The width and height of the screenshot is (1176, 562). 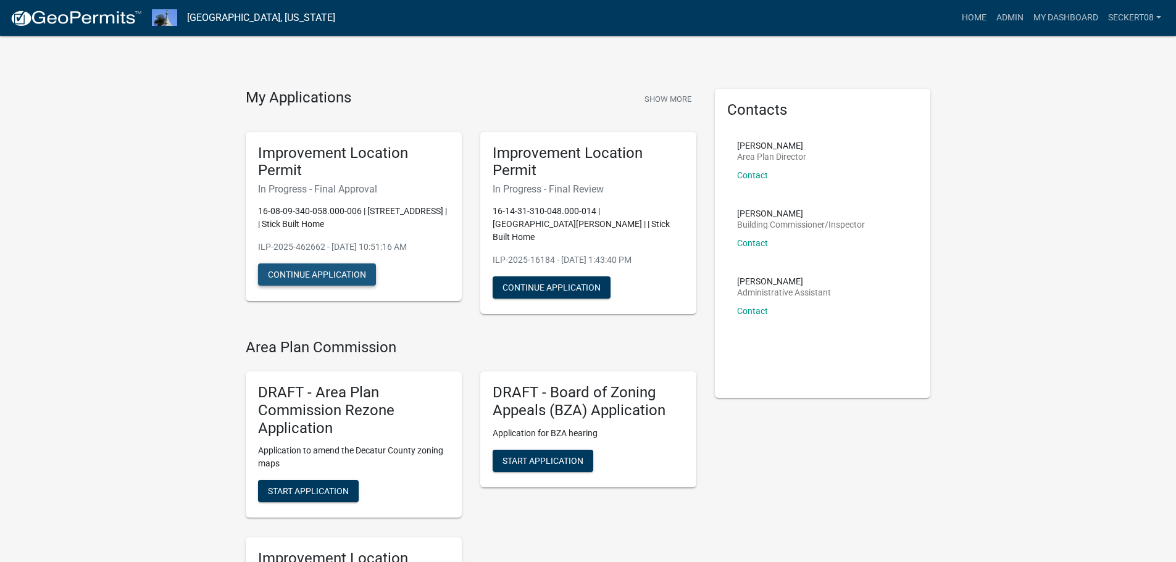 I want to click on h6: In Progress - Final Review, so click(x=588, y=189).